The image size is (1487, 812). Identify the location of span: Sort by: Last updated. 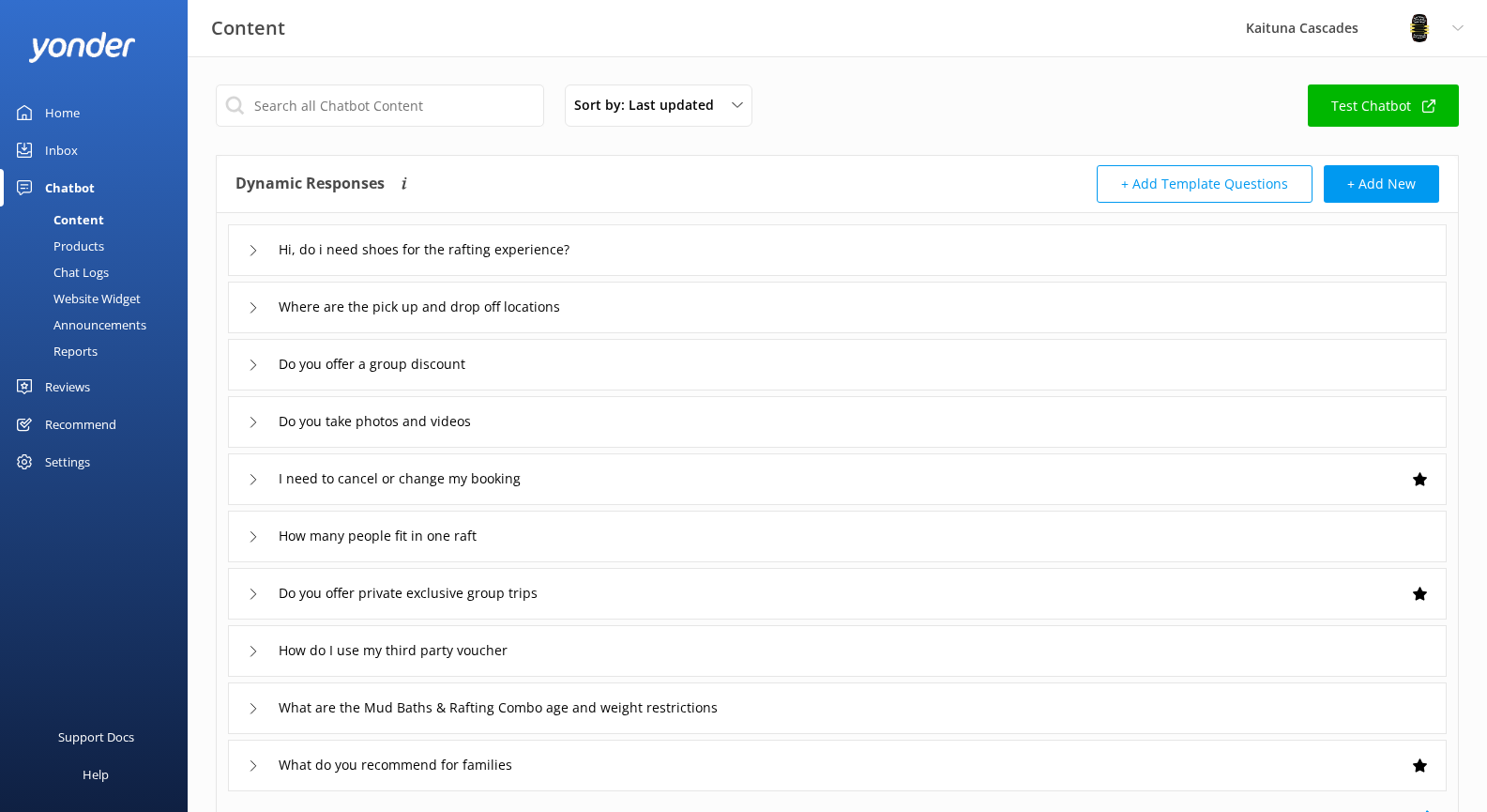
(649, 106).